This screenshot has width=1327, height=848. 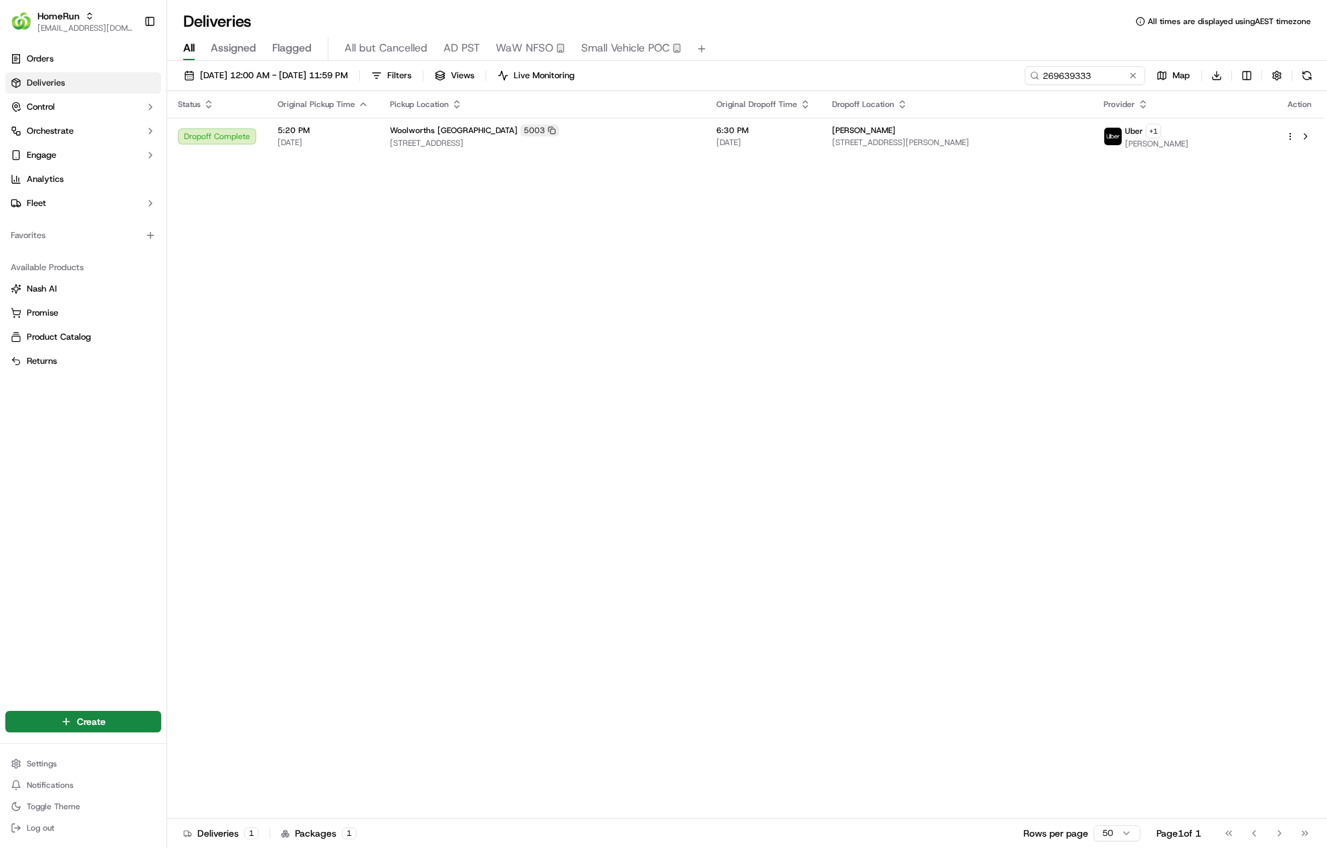 I want to click on a: Analytics, so click(x=83, y=179).